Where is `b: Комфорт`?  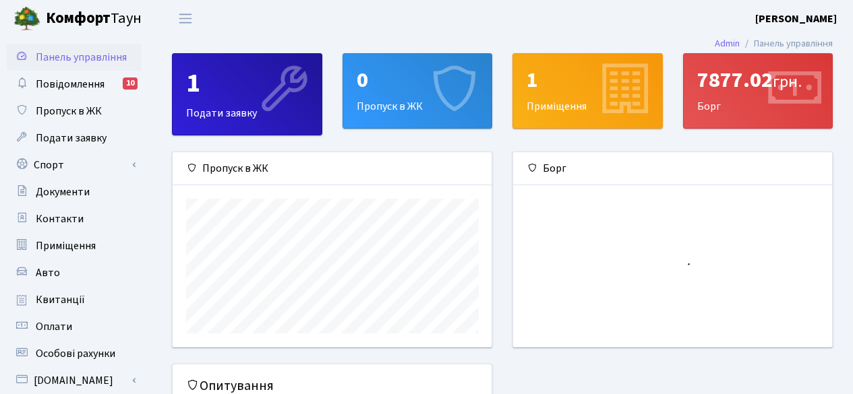 b: Комфорт is located at coordinates (78, 18).